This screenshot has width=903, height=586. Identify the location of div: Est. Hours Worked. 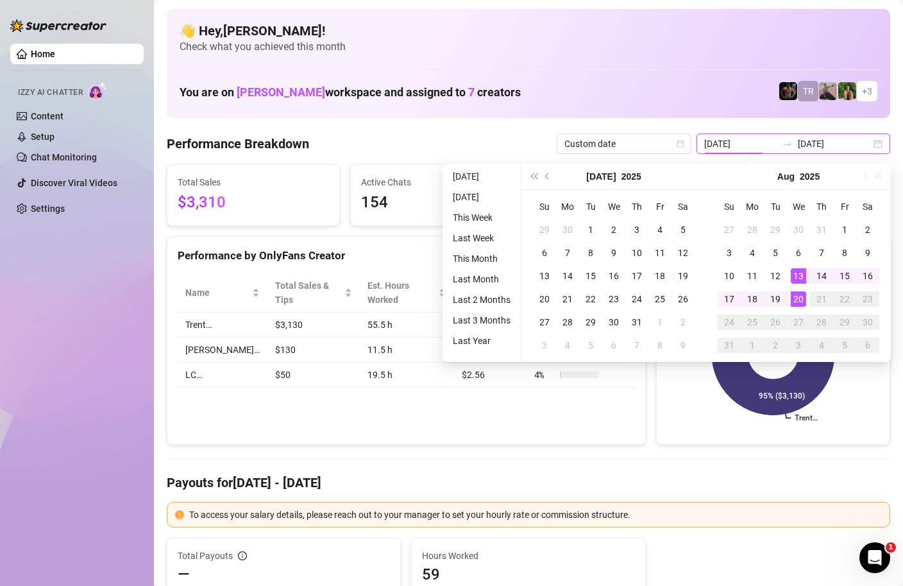
(401, 292).